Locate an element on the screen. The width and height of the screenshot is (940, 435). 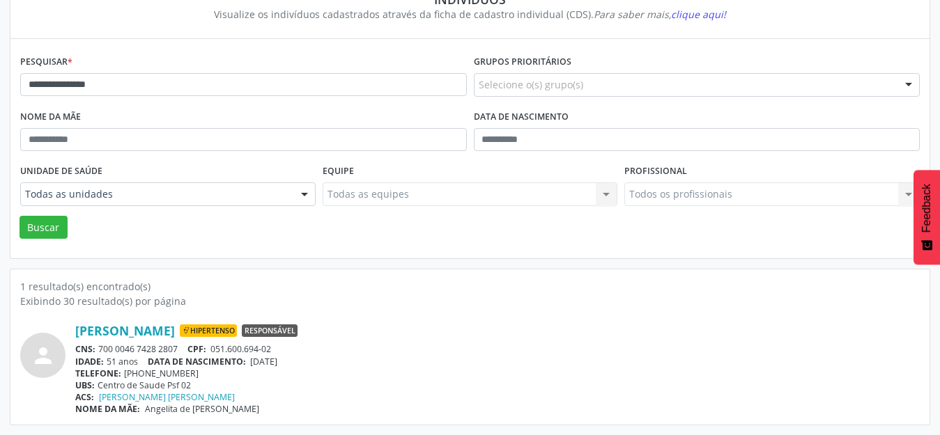
label: Pesquisar is located at coordinates (46, 62).